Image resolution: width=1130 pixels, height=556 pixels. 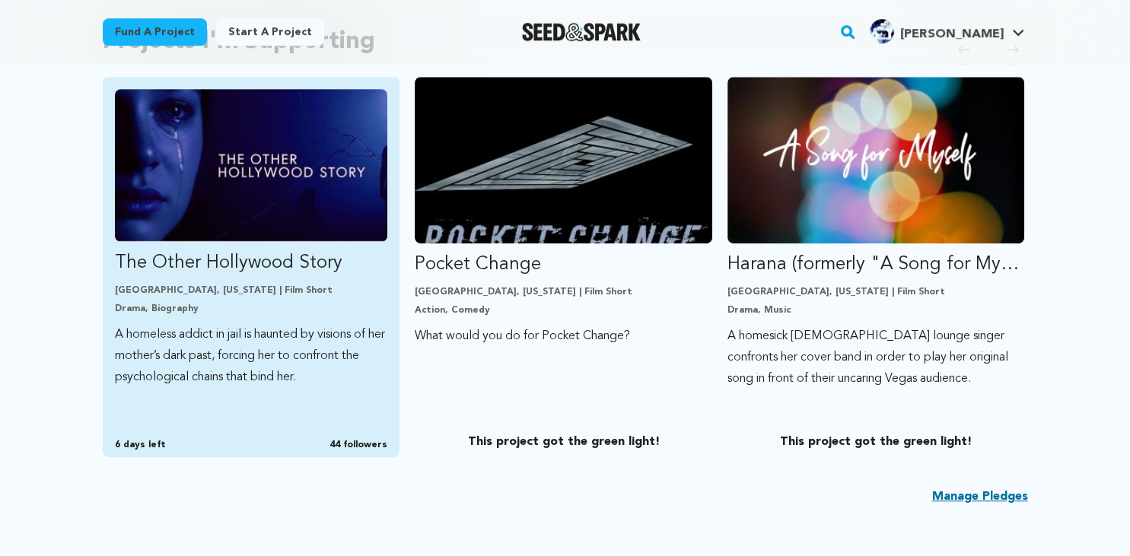 What do you see at coordinates (563, 212) in the screenshot?
I see `a: Fund Pocket Change` at bounding box center [563, 212].